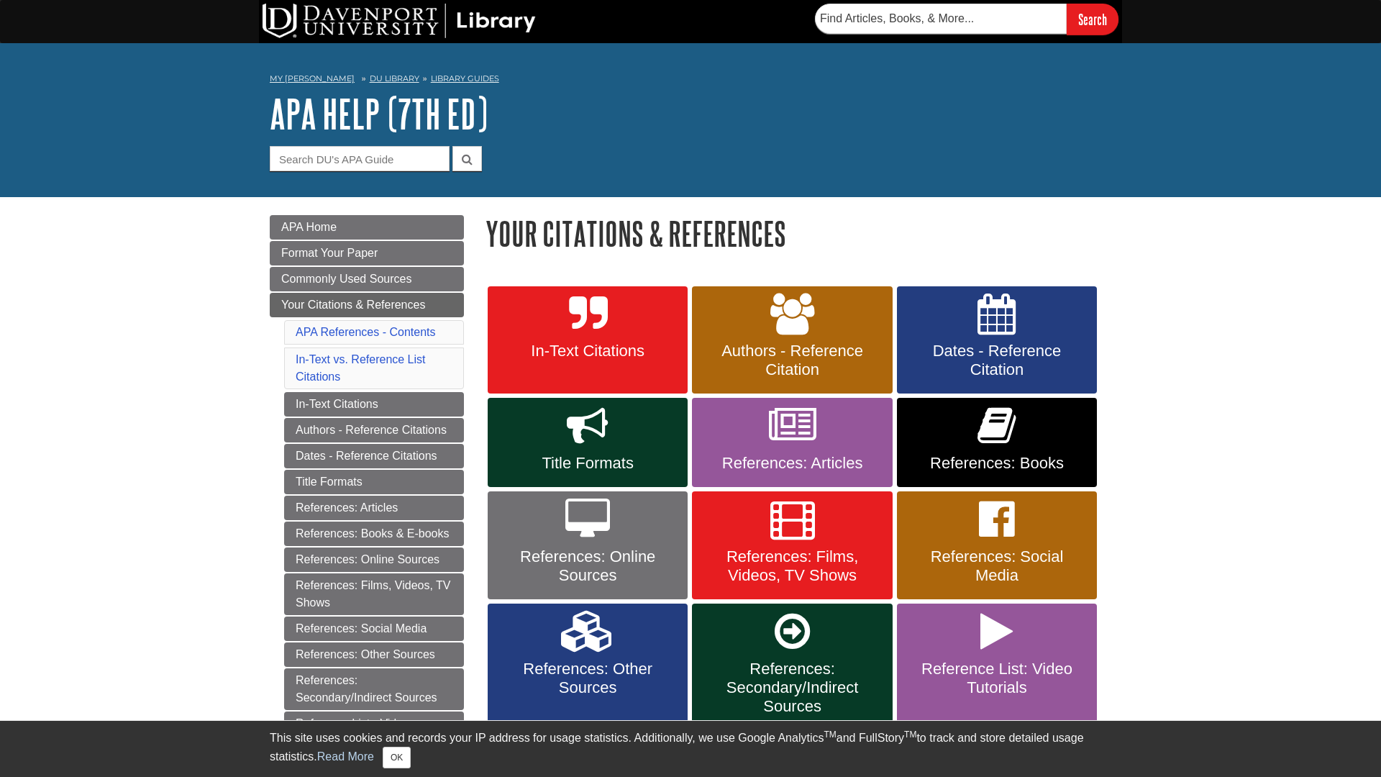 The width and height of the screenshot is (1381, 777). Describe the element at coordinates (329, 252) in the screenshot. I see `span: Format Your Paper` at that location.